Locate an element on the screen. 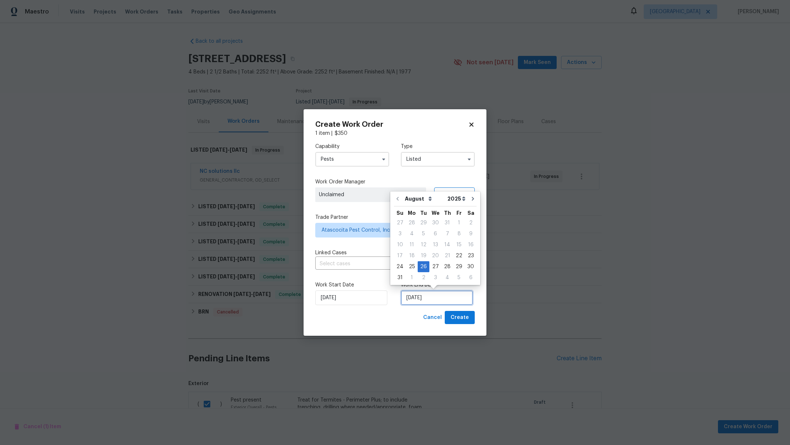 The width and height of the screenshot is (790, 445). div: 17 is located at coordinates (400, 256).